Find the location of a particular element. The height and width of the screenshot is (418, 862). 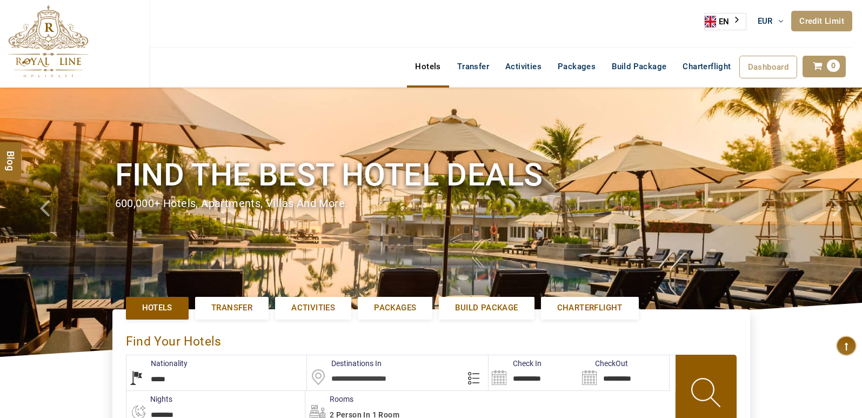

label: CheckOut is located at coordinates (603, 363).